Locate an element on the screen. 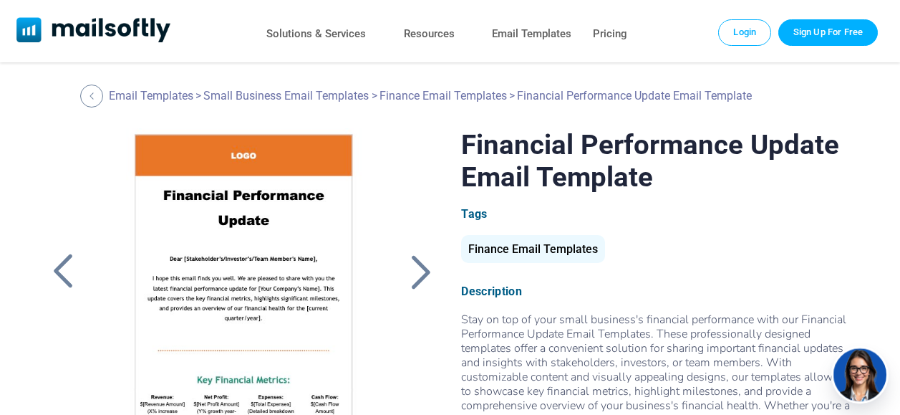 The width and height of the screenshot is (900, 415). a: Pricing is located at coordinates (610, 34).